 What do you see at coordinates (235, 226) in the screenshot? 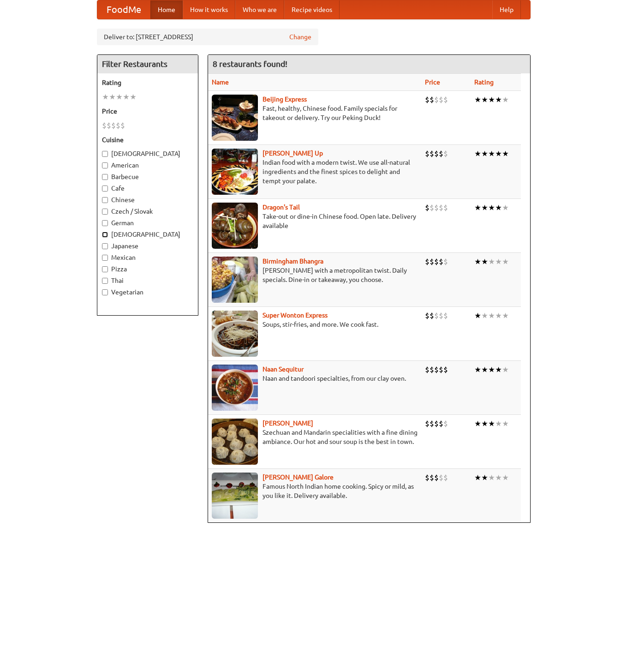
I see `img: dragon.jpg` at bounding box center [235, 226].